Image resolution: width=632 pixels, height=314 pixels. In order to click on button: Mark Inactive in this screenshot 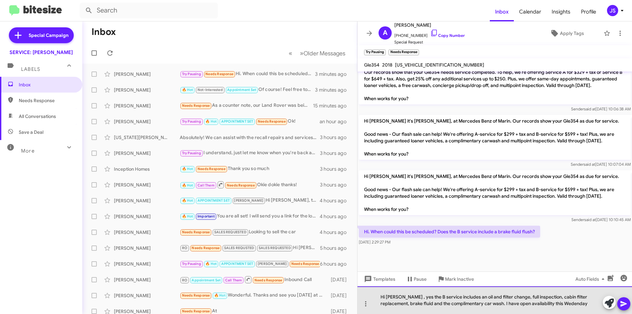, I will do `click(456, 279)`.